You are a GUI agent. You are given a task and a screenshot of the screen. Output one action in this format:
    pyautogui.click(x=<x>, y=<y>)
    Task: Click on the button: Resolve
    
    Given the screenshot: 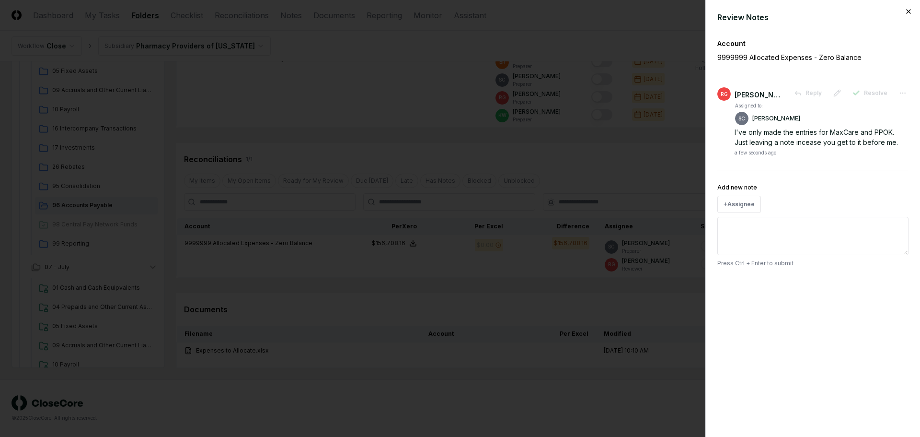 What is the action you would take?
    pyautogui.click(x=870, y=93)
    